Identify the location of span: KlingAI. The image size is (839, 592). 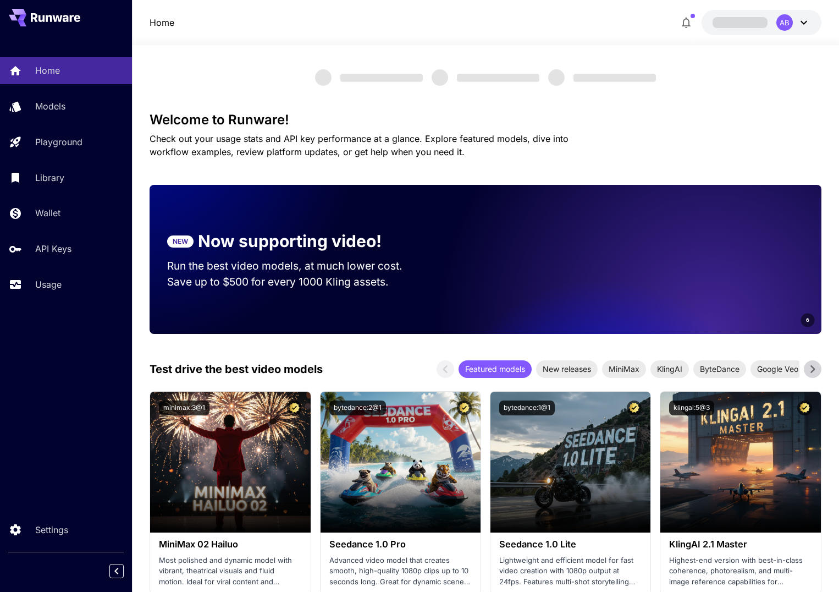
(670, 369).